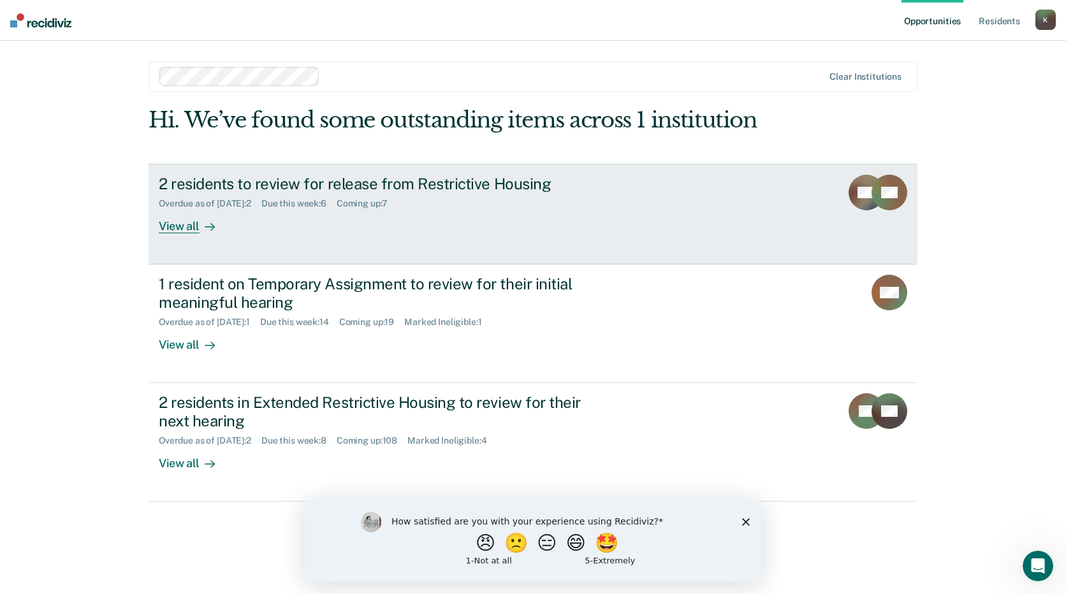 Image resolution: width=1066 pixels, height=594 pixels. Describe the element at coordinates (299, 203) in the screenshot. I see `div: Due this week : 6` at that location.